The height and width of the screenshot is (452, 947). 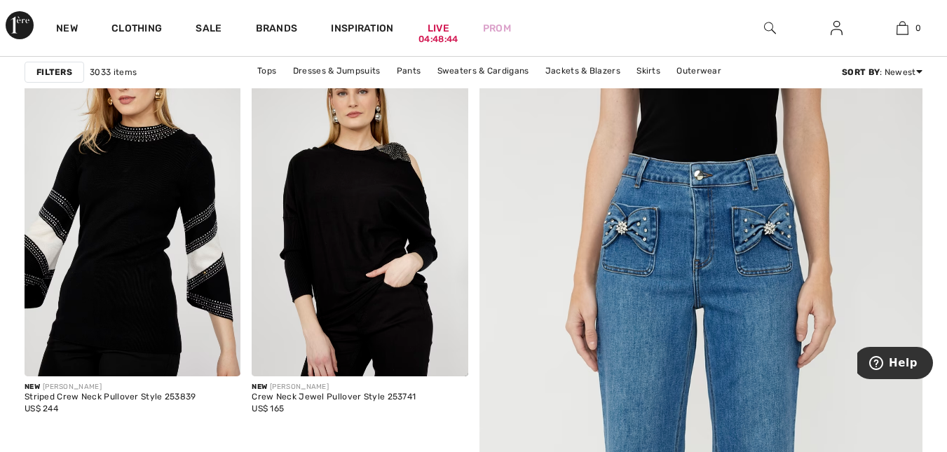 What do you see at coordinates (337, 71) in the screenshot?
I see `a: Dresses & Jumpsuits` at bounding box center [337, 71].